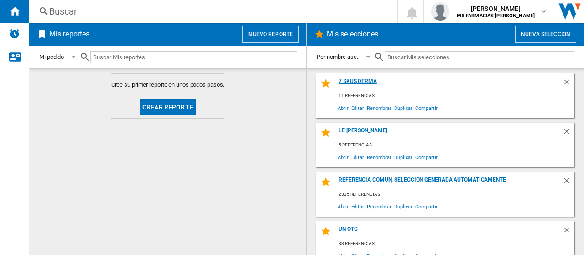 The height and width of the screenshot is (255, 584). Describe the element at coordinates (456, 96) in the screenshot. I see `div: 11 referencias` at that location.